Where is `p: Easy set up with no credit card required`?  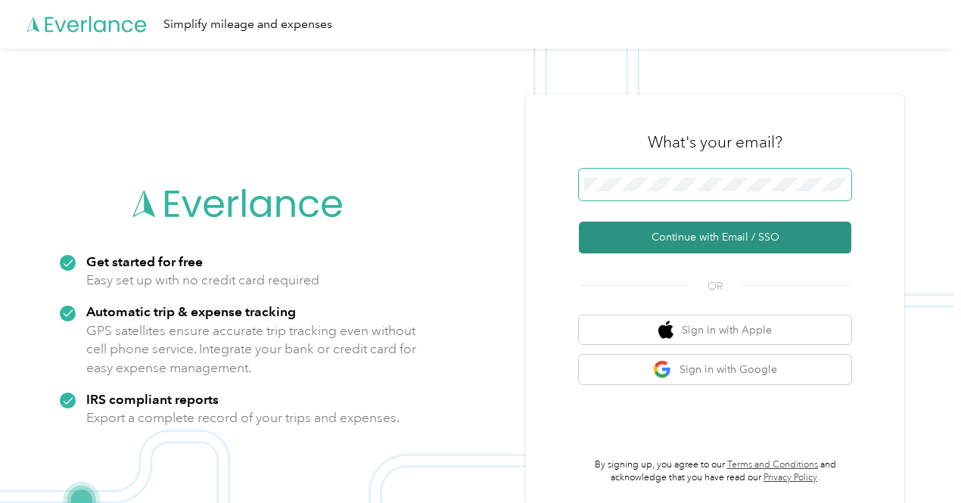 p: Easy set up with no credit card required is located at coordinates (203, 280).